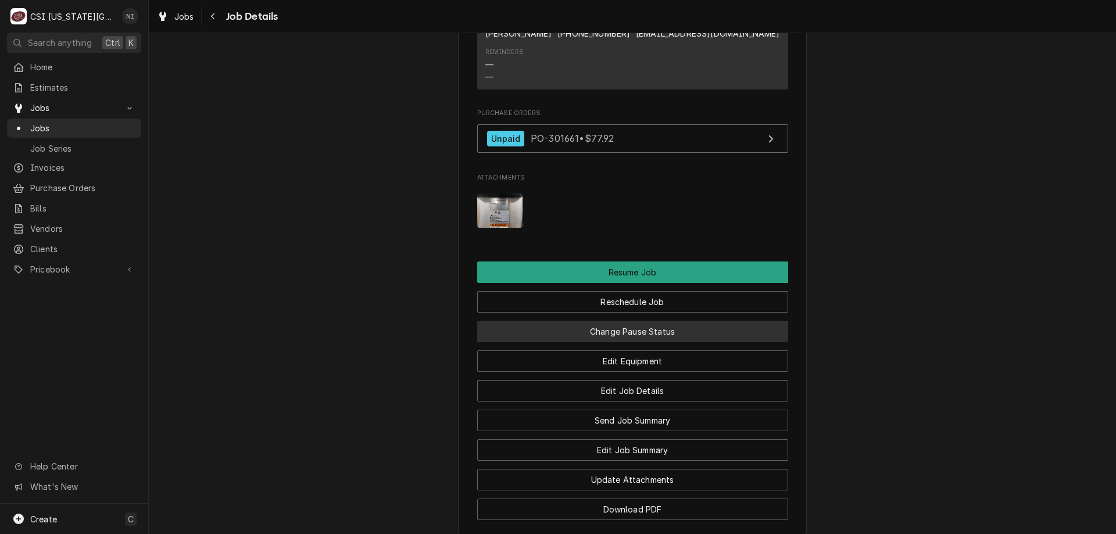 This screenshot has width=1116, height=534. What do you see at coordinates (632, 479) in the screenshot?
I see `button: Update Attachments` at bounding box center [632, 479].